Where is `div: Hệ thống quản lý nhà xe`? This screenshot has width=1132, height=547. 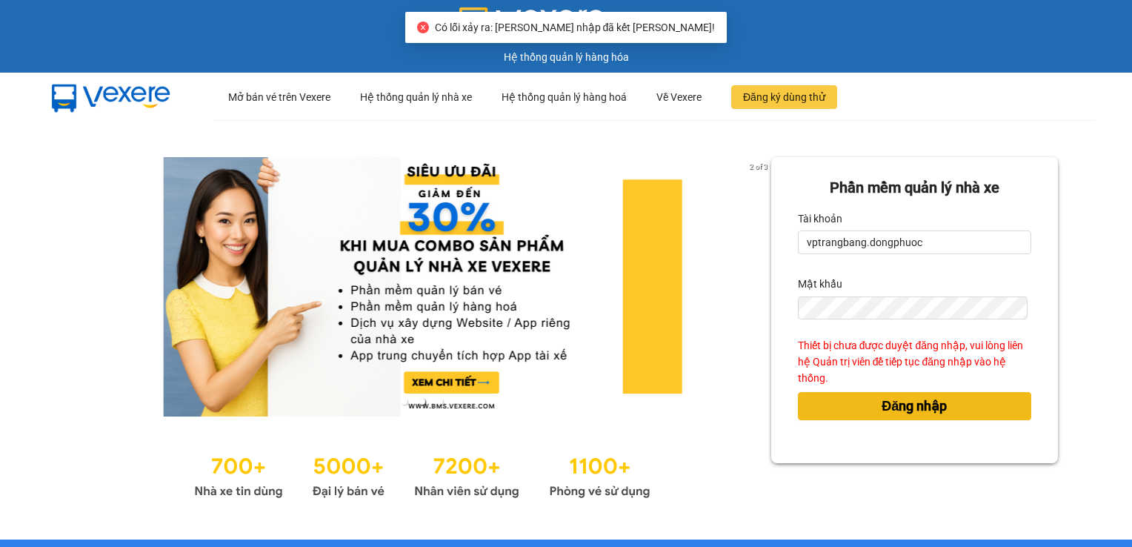 div: Hệ thống quản lý nhà xe is located at coordinates (415, 97).